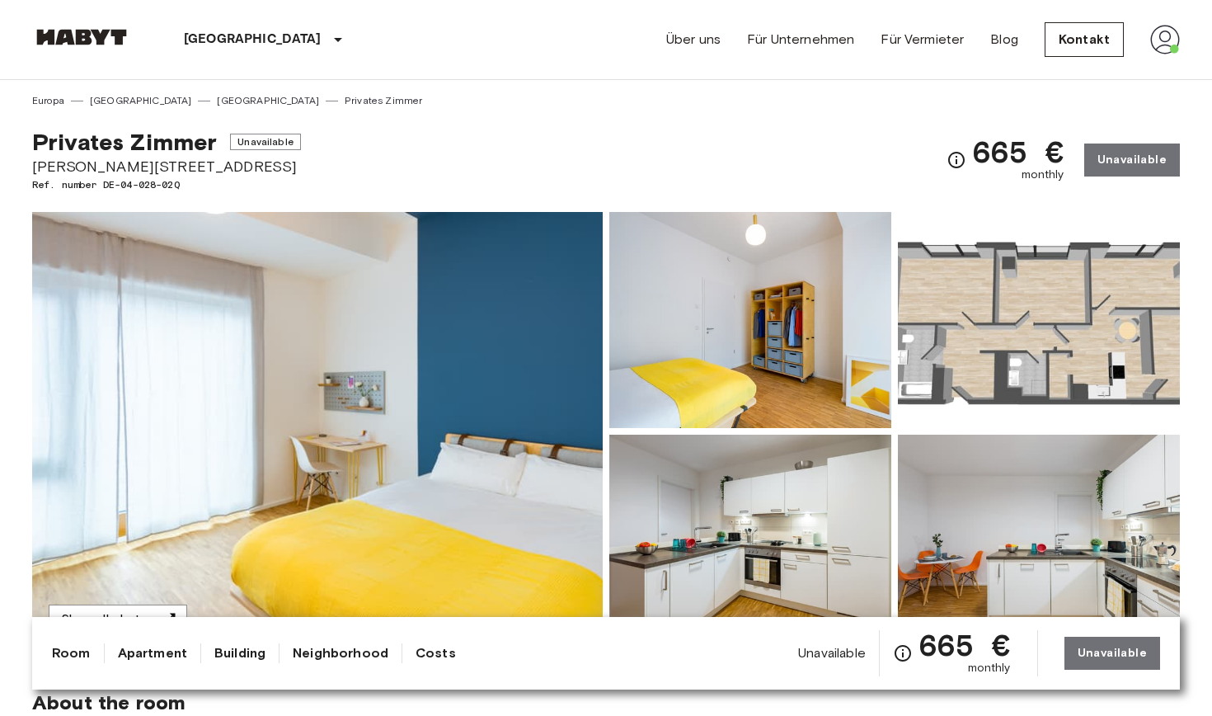  Describe the element at coordinates (118, 619) in the screenshot. I see `button: Show all photos` at that location.